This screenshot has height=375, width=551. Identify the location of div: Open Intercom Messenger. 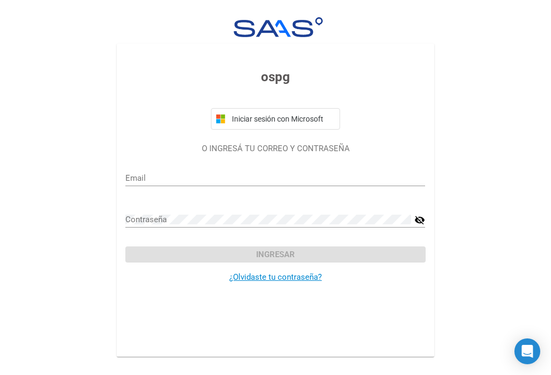
(528, 352).